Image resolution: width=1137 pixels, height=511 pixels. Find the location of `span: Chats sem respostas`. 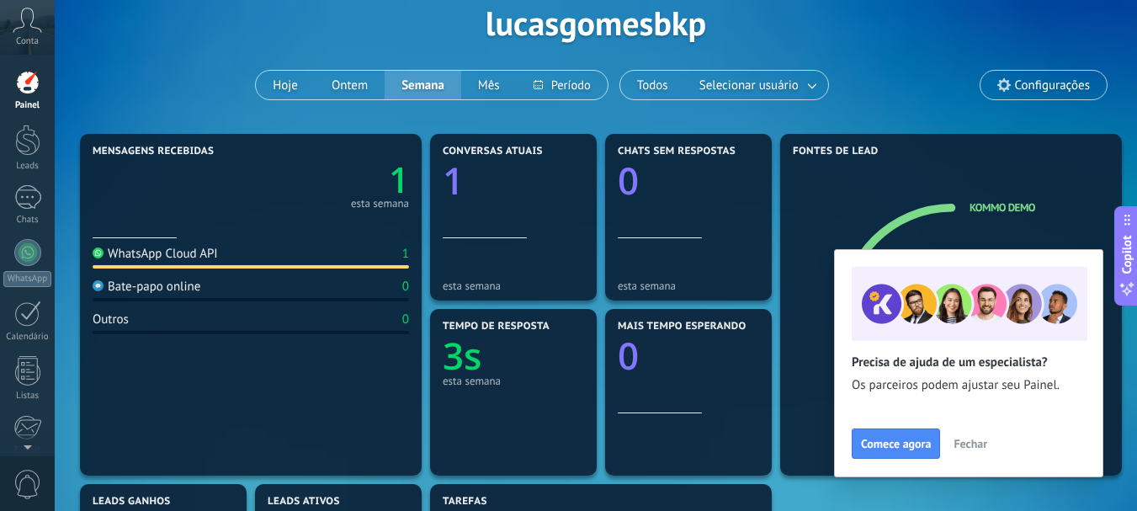

span: Chats sem respostas is located at coordinates (676, 151).